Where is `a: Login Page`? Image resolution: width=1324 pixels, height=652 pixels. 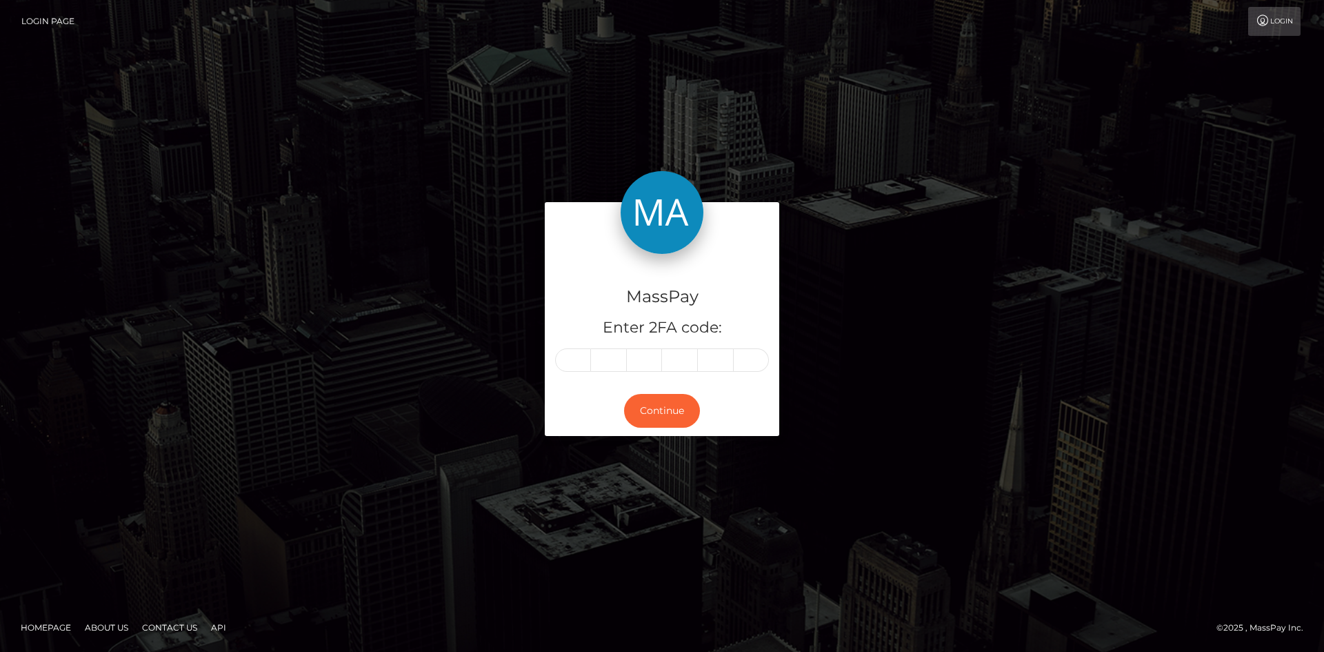 a: Login Page is located at coordinates (48, 21).